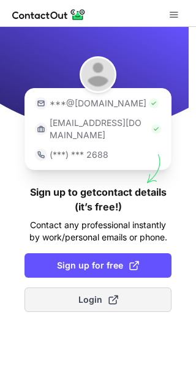  Describe the element at coordinates (49, 15) in the screenshot. I see `img: ContactOut v5.3.10` at that location.